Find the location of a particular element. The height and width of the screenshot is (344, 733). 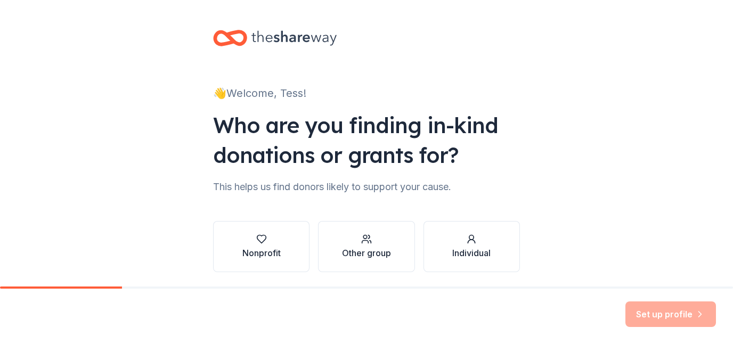

button: Other group is located at coordinates (366, 247).